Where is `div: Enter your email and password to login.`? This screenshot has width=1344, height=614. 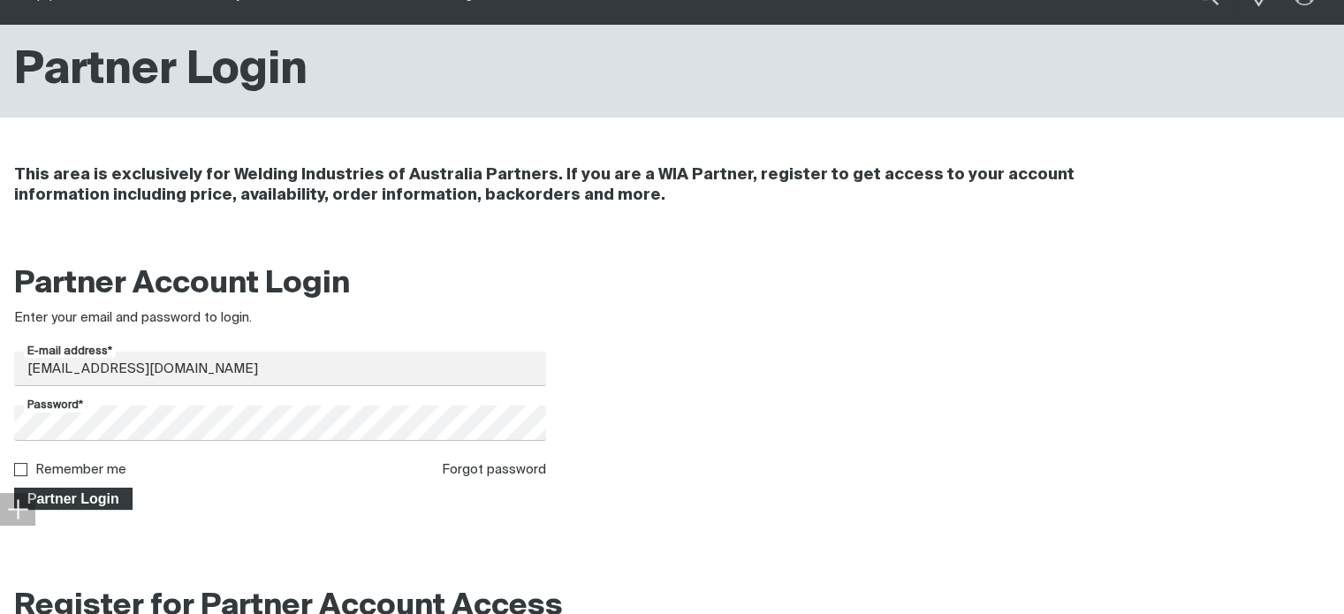 div: Enter your email and password to login. is located at coordinates (280, 318).